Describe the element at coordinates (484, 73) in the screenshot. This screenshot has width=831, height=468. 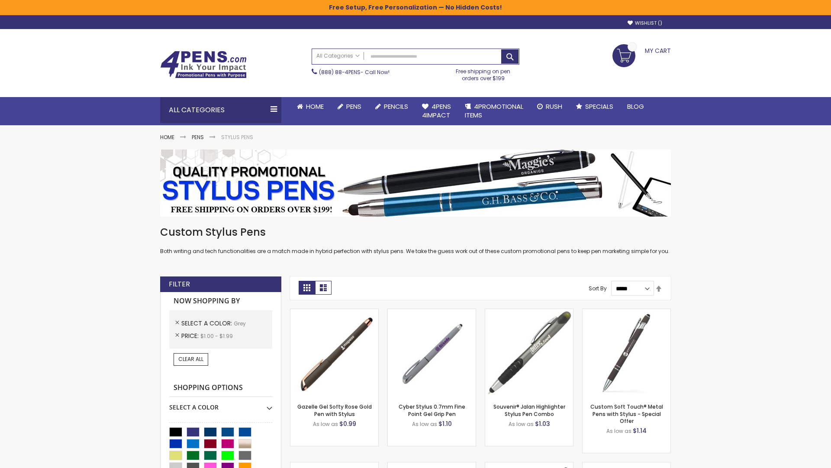
I see `div: Free shipping on pen orders over $199` at that location.